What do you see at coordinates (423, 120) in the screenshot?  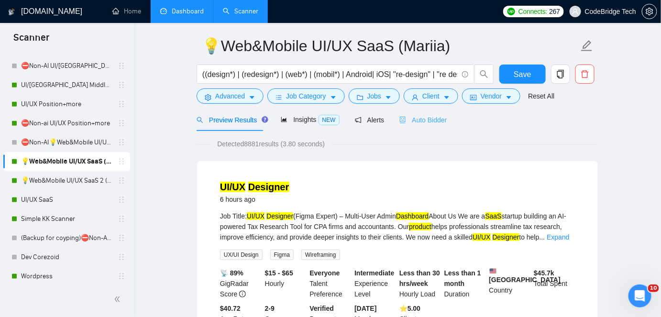 I see `span: Auto Bidder` at bounding box center [423, 120].